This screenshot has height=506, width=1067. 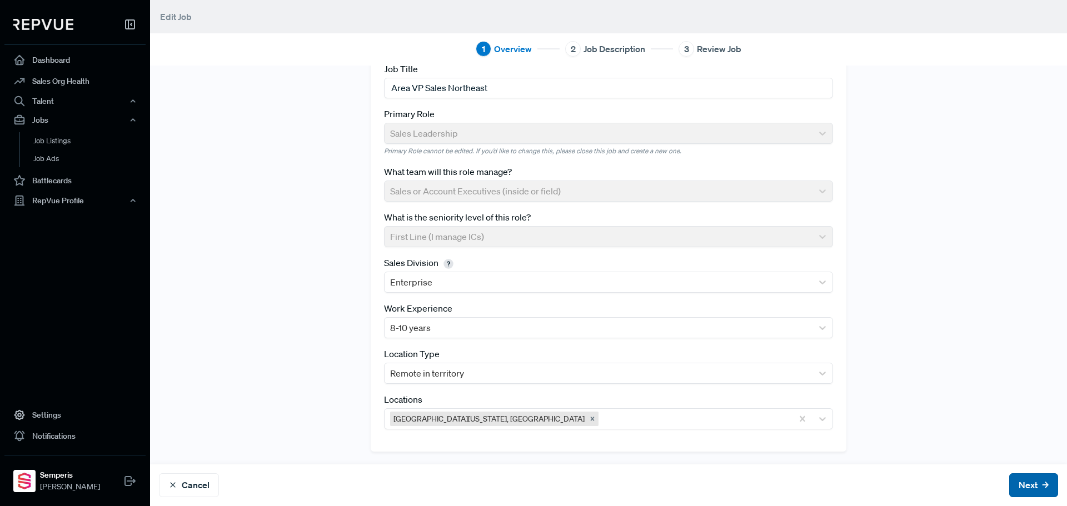 What do you see at coordinates (513, 49) in the screenshot?
I see `span: Overview` at bounding box center [513, 49].